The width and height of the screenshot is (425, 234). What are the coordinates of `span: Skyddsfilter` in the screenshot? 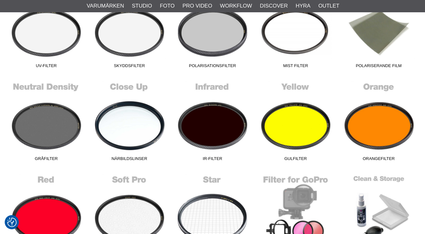 It's located at (130, 67).